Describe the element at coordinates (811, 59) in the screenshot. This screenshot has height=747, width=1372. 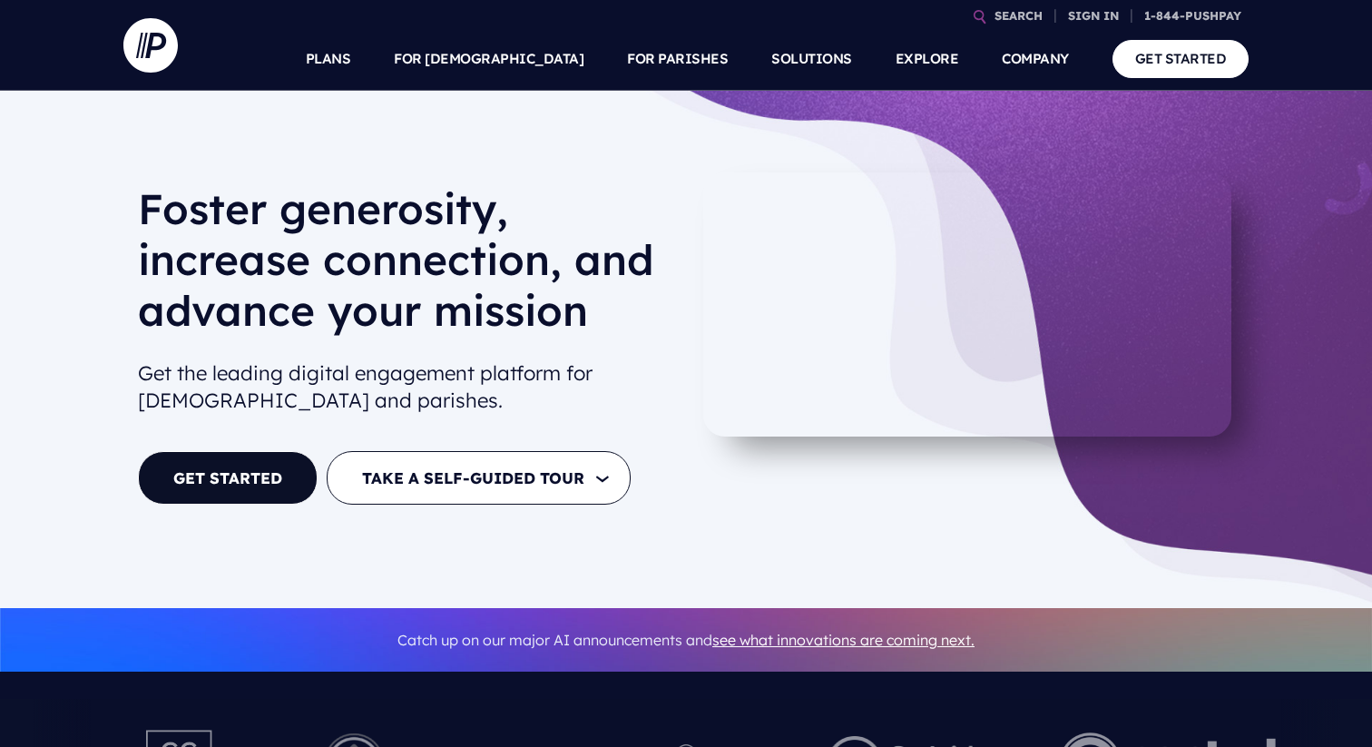
I see `a: SOLUTIONS` at that location.